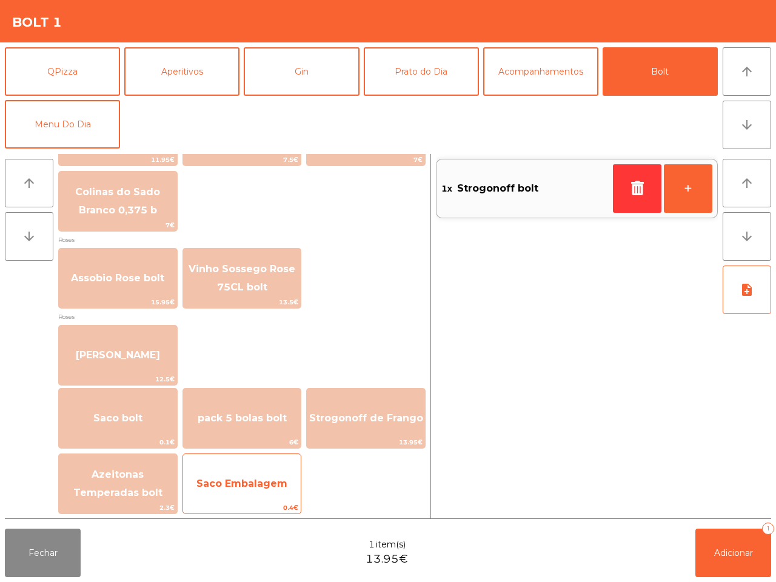 The width and height of the screenshot is (776, 582). I want to click on span: item(s), so click(390, 544).